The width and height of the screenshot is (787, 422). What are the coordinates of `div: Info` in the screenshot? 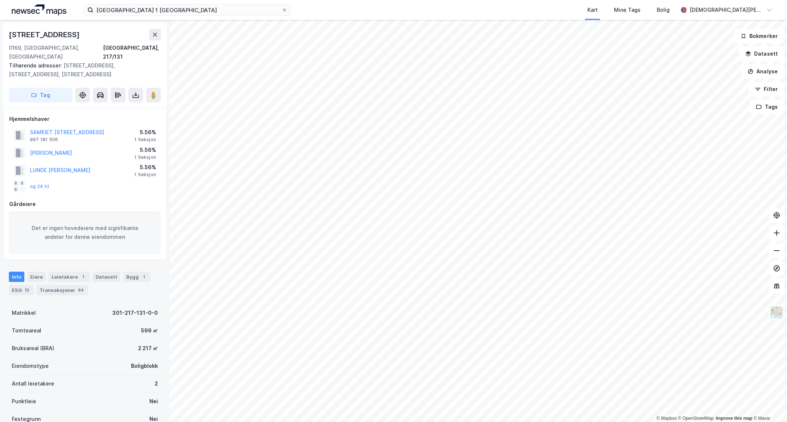 It's located at (17, 277).